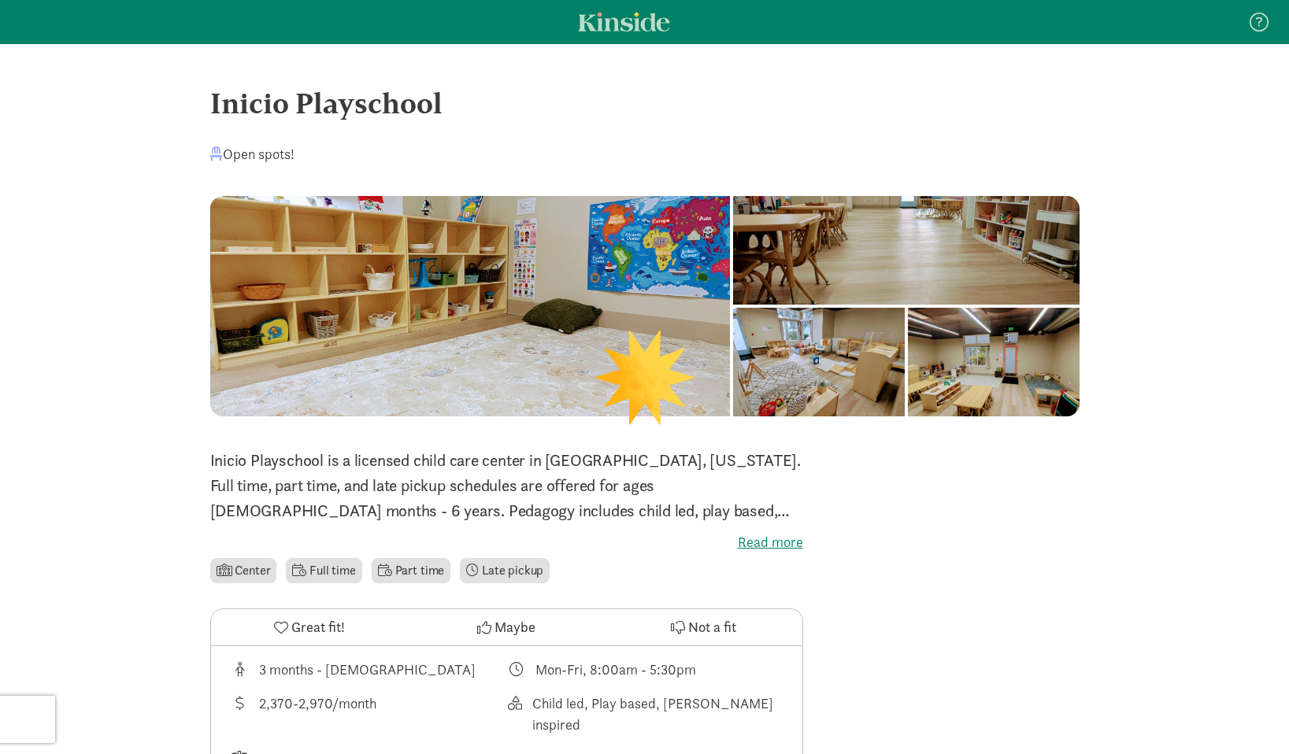  Describe the element at coordinates (317, 714) in the screenshot. I see `div: 2,370-2,970/month` at that location.